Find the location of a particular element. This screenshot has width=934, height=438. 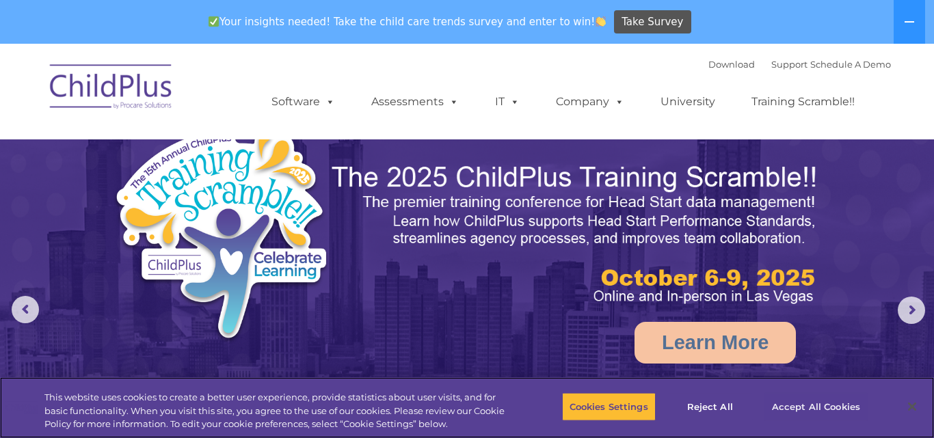

button: Close is located at coordinates (912, 407).